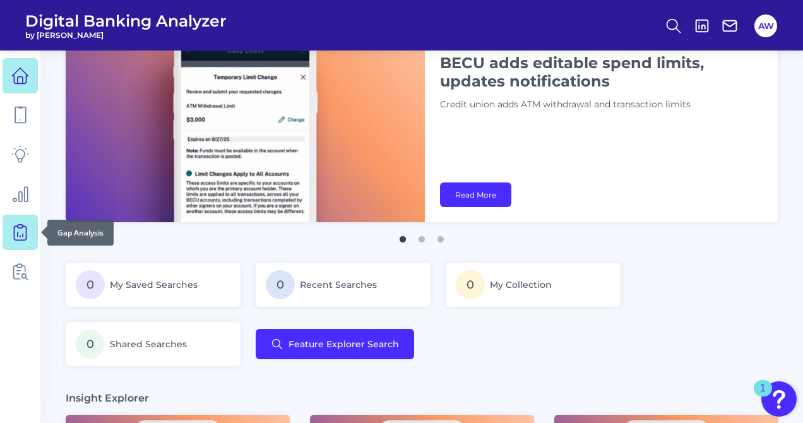 The image size is (803, 423). What do you see at coordinates (153, 344) in the screenshot?
I see `a: 0Shared Searches` at bounding box center [153, 344].